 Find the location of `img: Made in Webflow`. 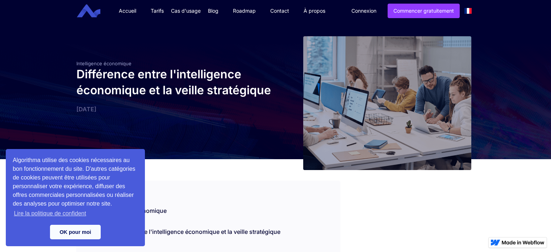

img: Made in Webflow is located at coordinates (523, 242).